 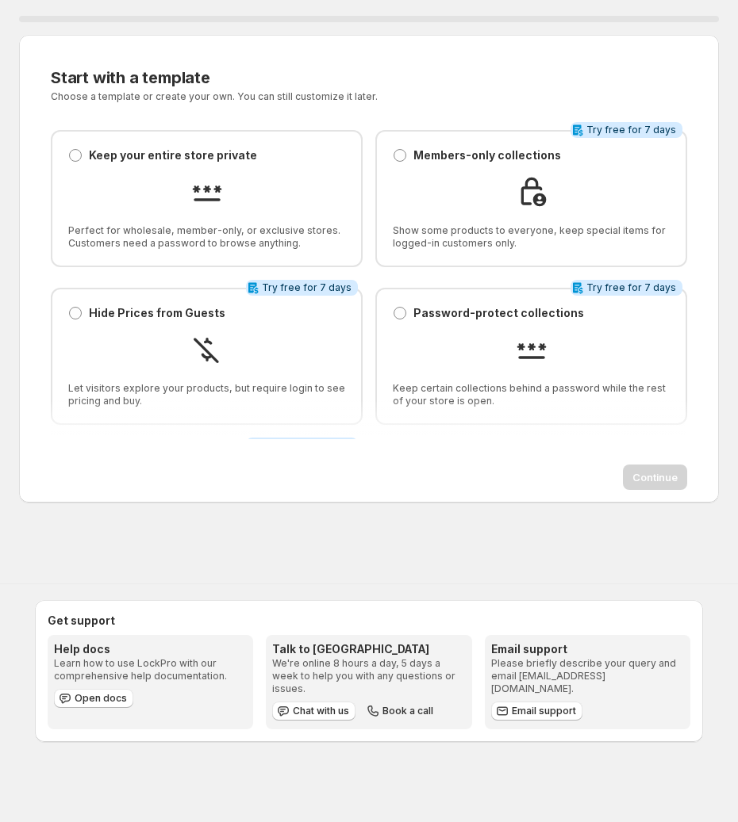 I want to click on span: Keep certain collections behind a password while the rest of your store is open., so click(x=531, y=395).